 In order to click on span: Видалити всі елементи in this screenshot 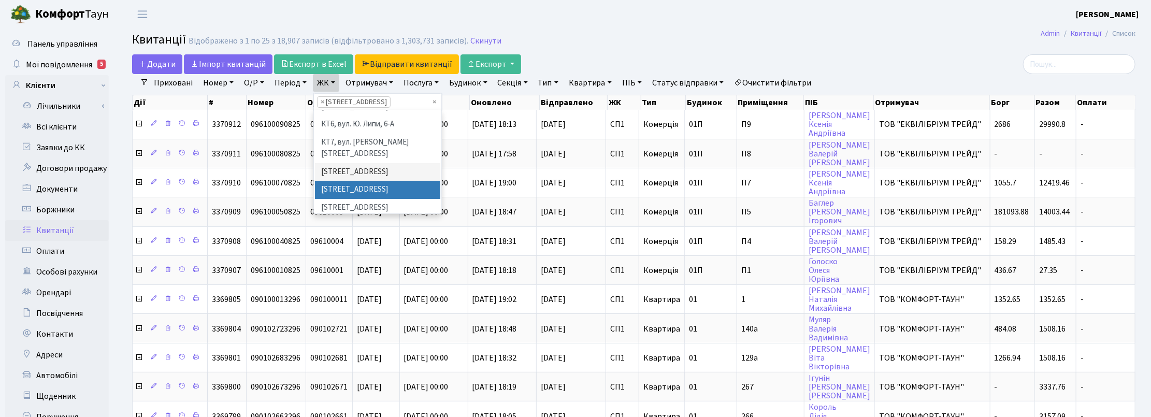, I will do `click(434, 102)`.